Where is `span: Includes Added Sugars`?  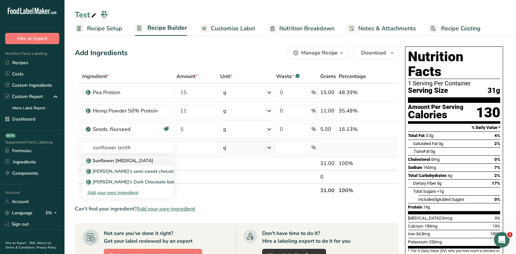 span: Includes Added Sugars is located at coordinates (441, 199).